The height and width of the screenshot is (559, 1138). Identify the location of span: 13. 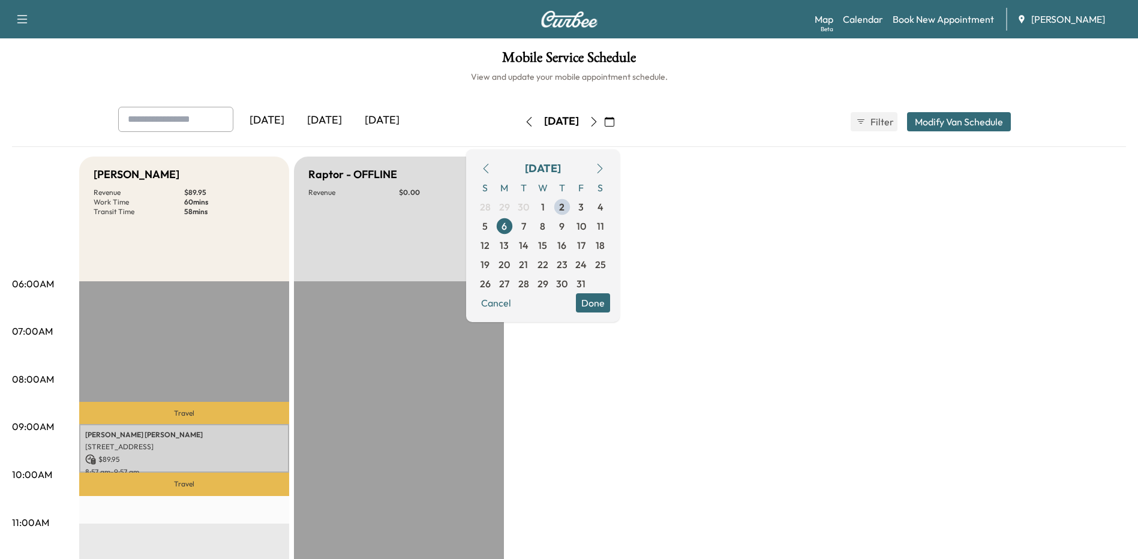
(504, 245).